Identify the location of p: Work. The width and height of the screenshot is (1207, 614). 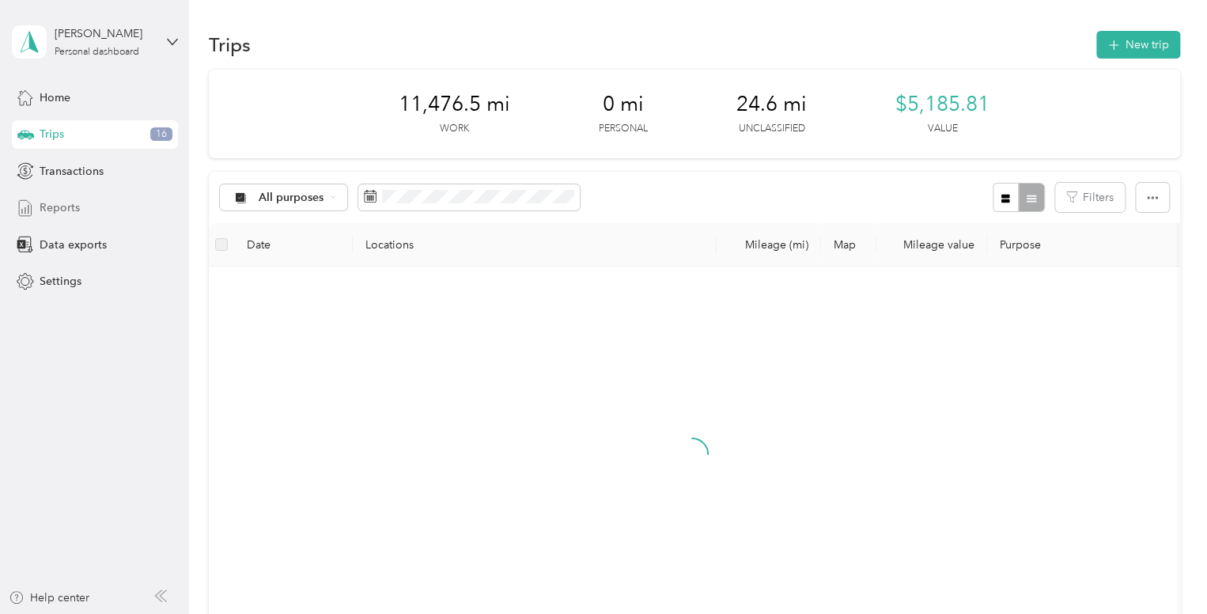
(454, 129).